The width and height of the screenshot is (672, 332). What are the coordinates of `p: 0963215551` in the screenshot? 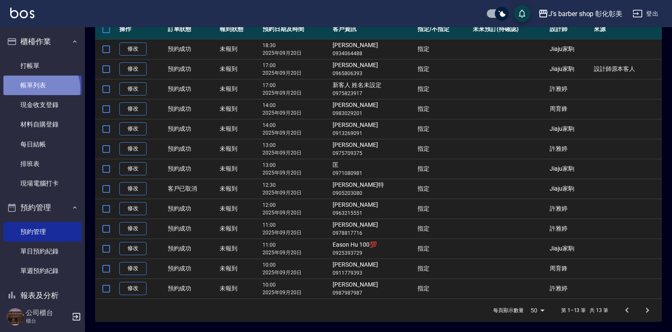 It's located at (373, 213).